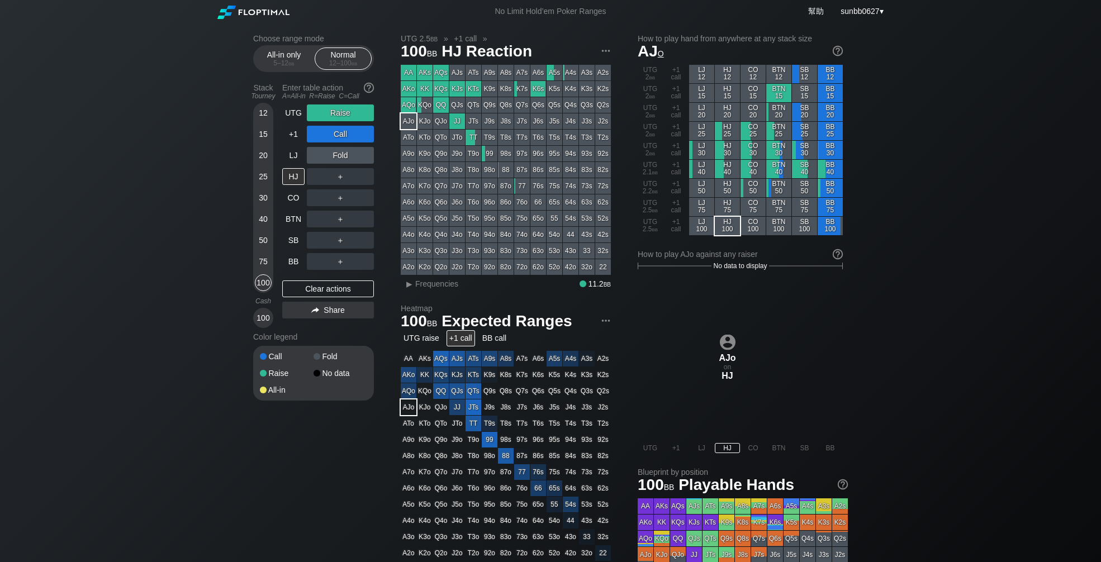 This screenshot has height=562, width=1101. What do you see at coordinates (490, 170) in the screenshot?
I see `div: 98o` at bounding box center [490, 170].